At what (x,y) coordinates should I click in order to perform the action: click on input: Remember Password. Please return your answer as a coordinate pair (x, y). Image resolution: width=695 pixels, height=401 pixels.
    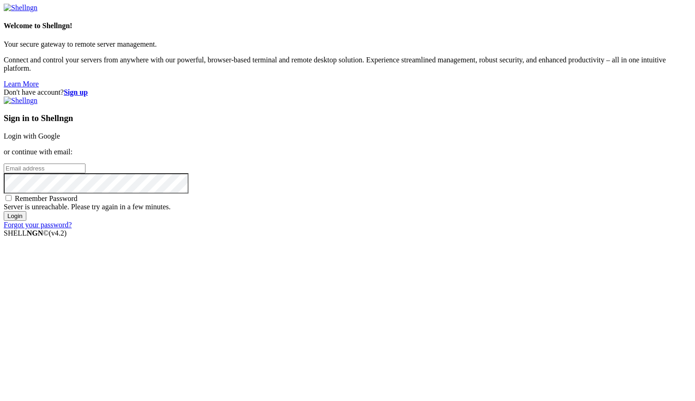
    Looking at the image, I should click on (8, 198).